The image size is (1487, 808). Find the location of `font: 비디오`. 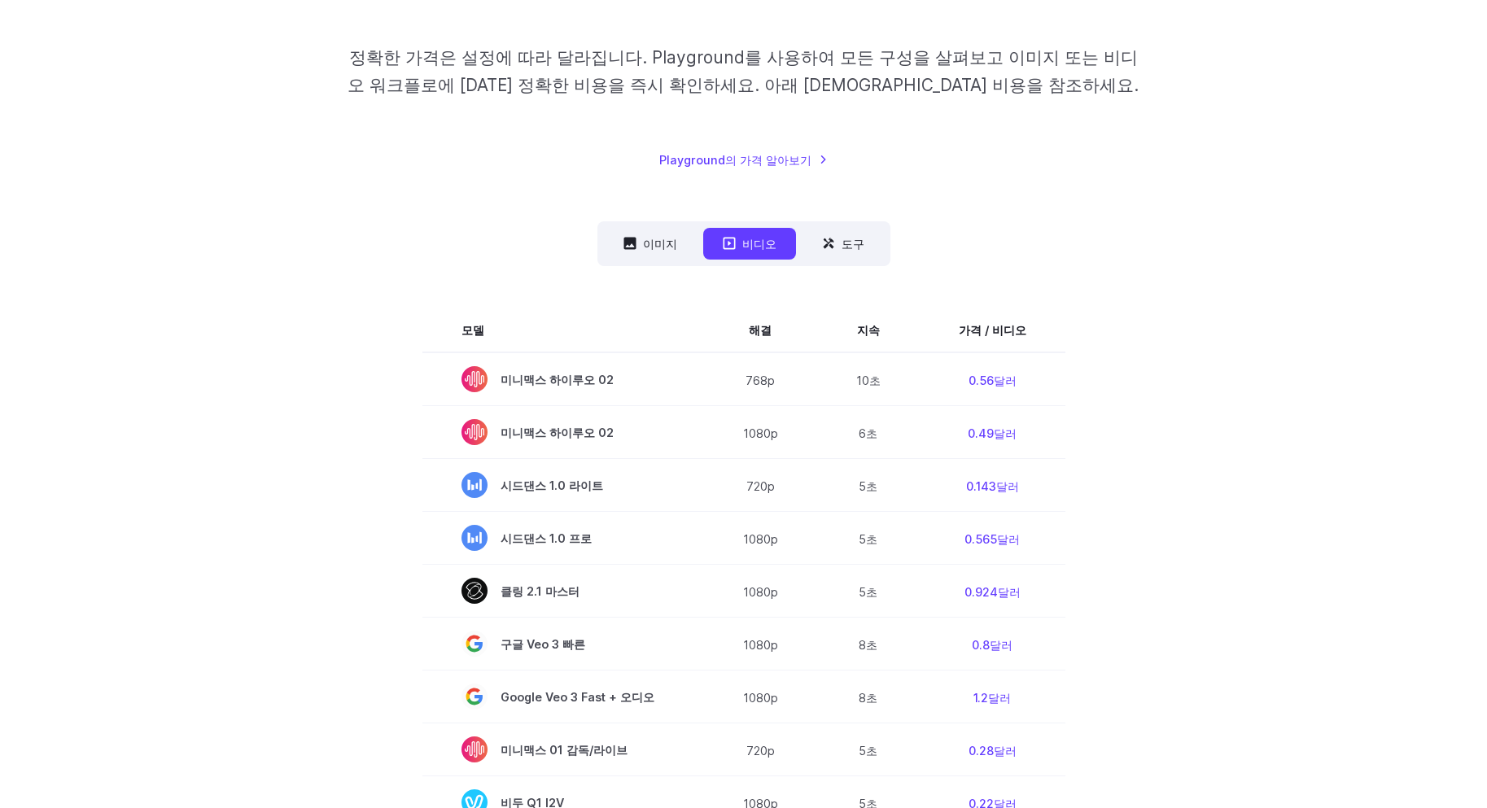

font: 비디오 is located at coordinates (760, 243).